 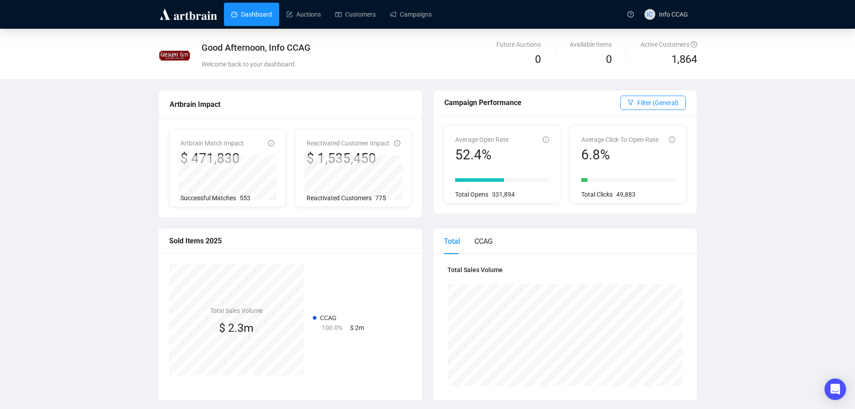 I want to click on div: Campaign Performance, so click(x=532, y=102).